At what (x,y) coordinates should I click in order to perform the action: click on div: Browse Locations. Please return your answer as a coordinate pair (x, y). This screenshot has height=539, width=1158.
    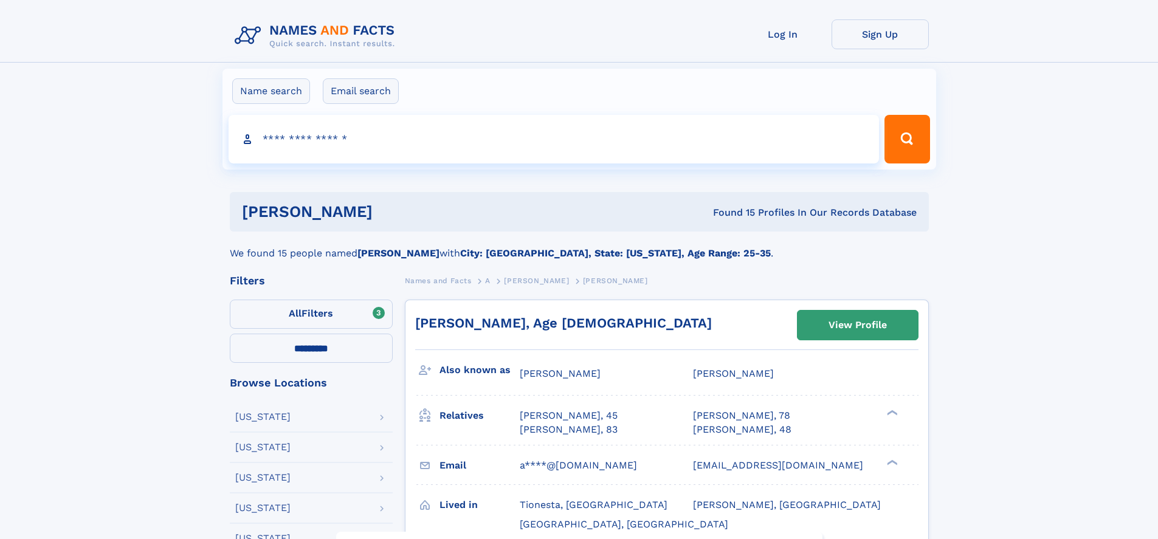
    Looking at the image, I should click on (311, 383).